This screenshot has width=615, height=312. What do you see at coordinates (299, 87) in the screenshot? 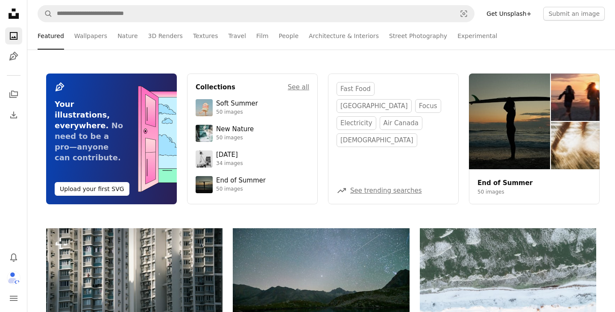
I see `h4: See all` at bounding box center [299, 87].